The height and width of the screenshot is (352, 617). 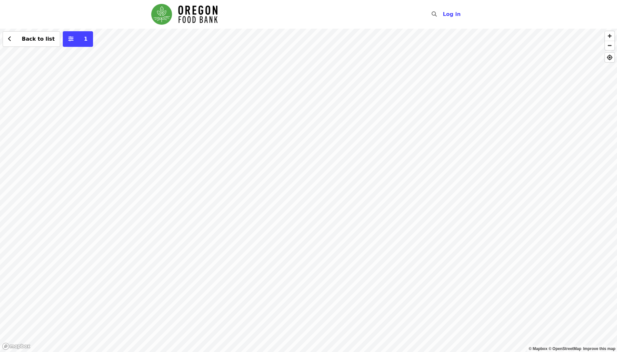 I want to click on button: Zoom Out, so click(x=609, y=45).